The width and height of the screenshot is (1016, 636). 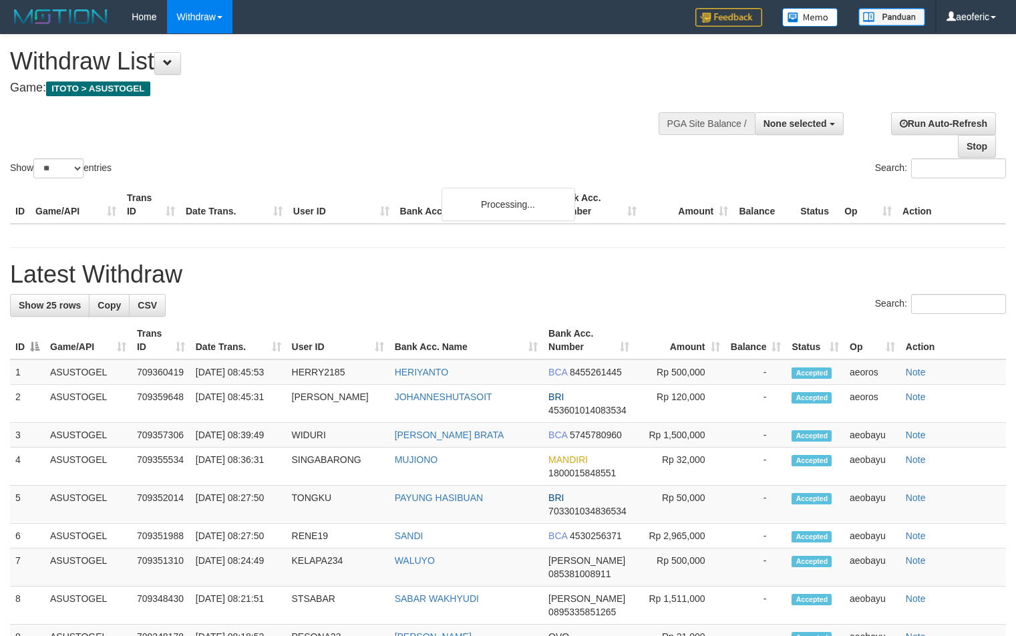 I want to click on th: User ID, so click(x=341, y=204).